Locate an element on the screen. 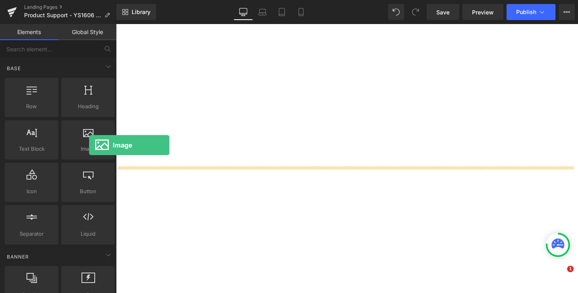  span: Text Block is located at coordinates (31, 149).